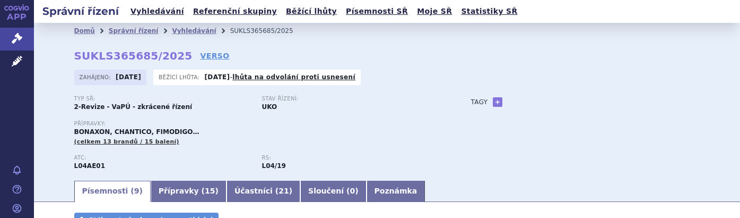 Image resolution: width=740 pixels, height=218 pixels. I want to click on strong: UKO, so click(270, 107).